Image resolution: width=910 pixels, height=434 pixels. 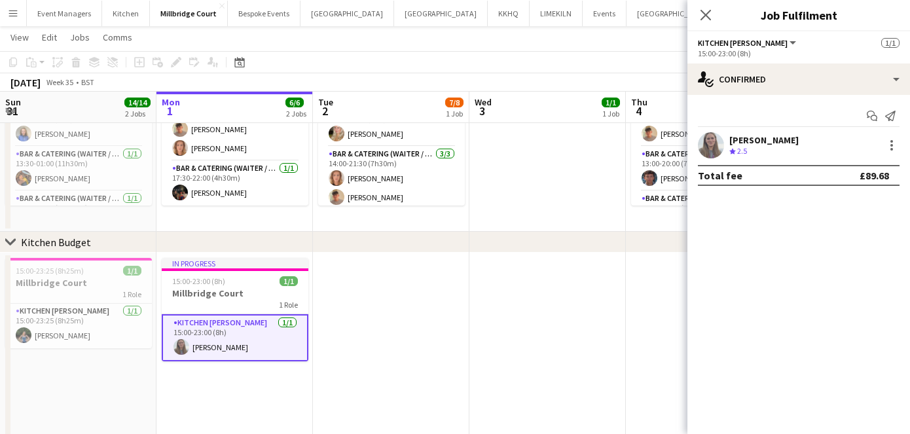 What do you see at coordinates (454, 102) in the screenshot?
I see `span: 7/8` at bounding box center [454, 102].